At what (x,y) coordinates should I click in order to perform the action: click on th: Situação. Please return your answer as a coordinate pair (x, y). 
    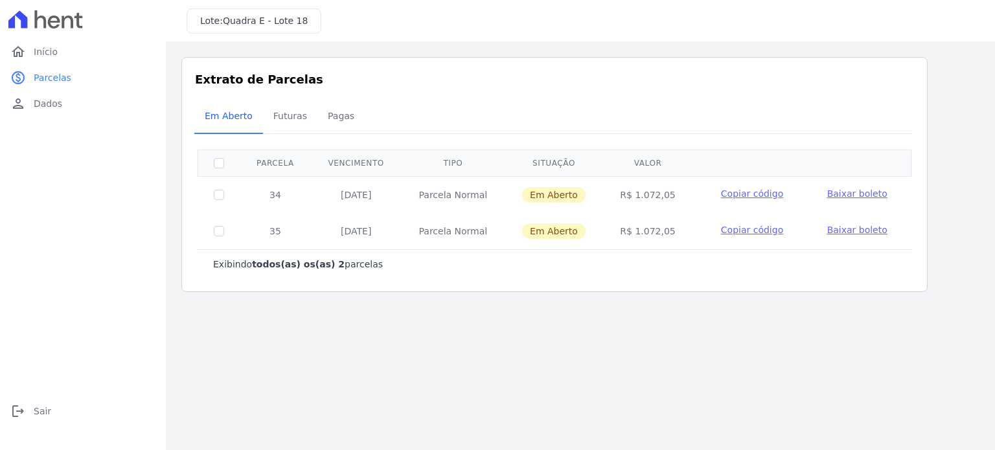
    Looking at the image, I should click on (554, 163).